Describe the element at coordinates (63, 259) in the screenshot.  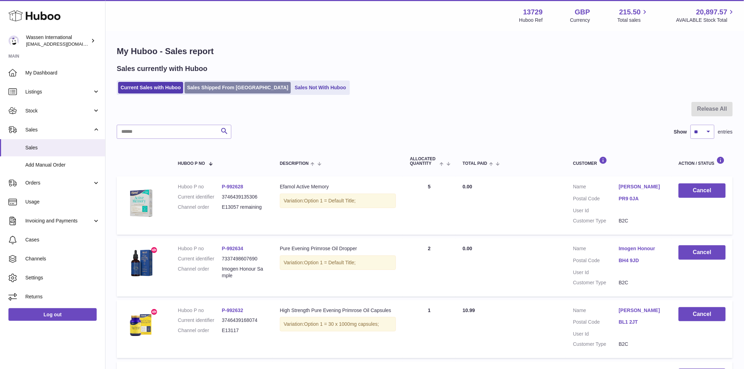
I see `span: Channels` at that location.